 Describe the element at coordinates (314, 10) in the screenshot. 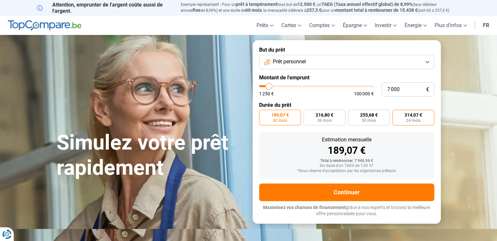

I see `span: 257,3 €` at that location.